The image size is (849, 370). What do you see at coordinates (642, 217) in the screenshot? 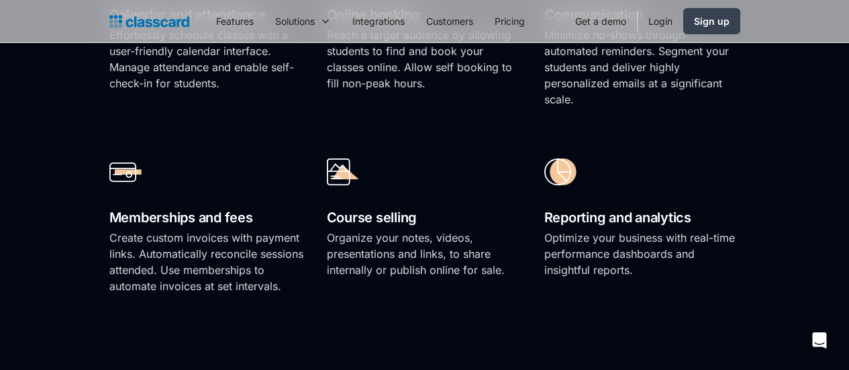
I see `h2: Reporting and analytics` at bounding box center [642, 217].